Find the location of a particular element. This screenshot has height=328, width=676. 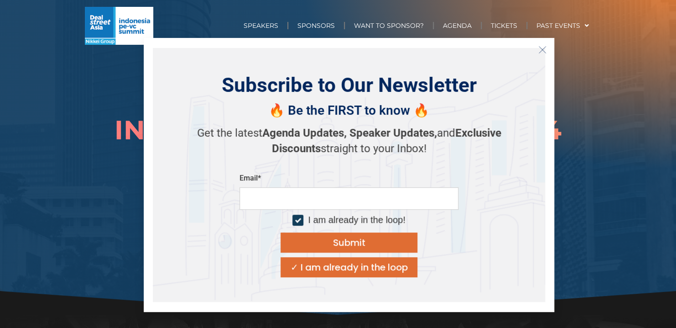

h1: Indonesia PE-VC Summit 2024 is located at coordinates (338, 130).